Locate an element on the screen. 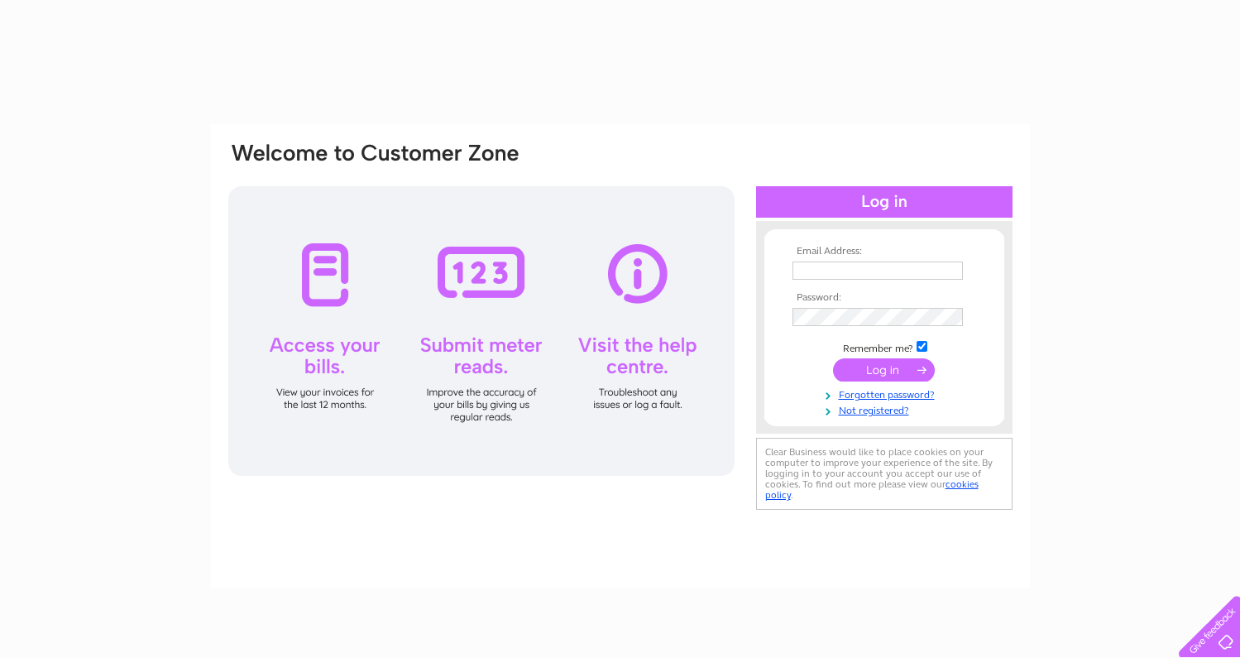 The height and width of the screenshot is (658, 1240). a: cookies policy is located at coordinates (872, 489).